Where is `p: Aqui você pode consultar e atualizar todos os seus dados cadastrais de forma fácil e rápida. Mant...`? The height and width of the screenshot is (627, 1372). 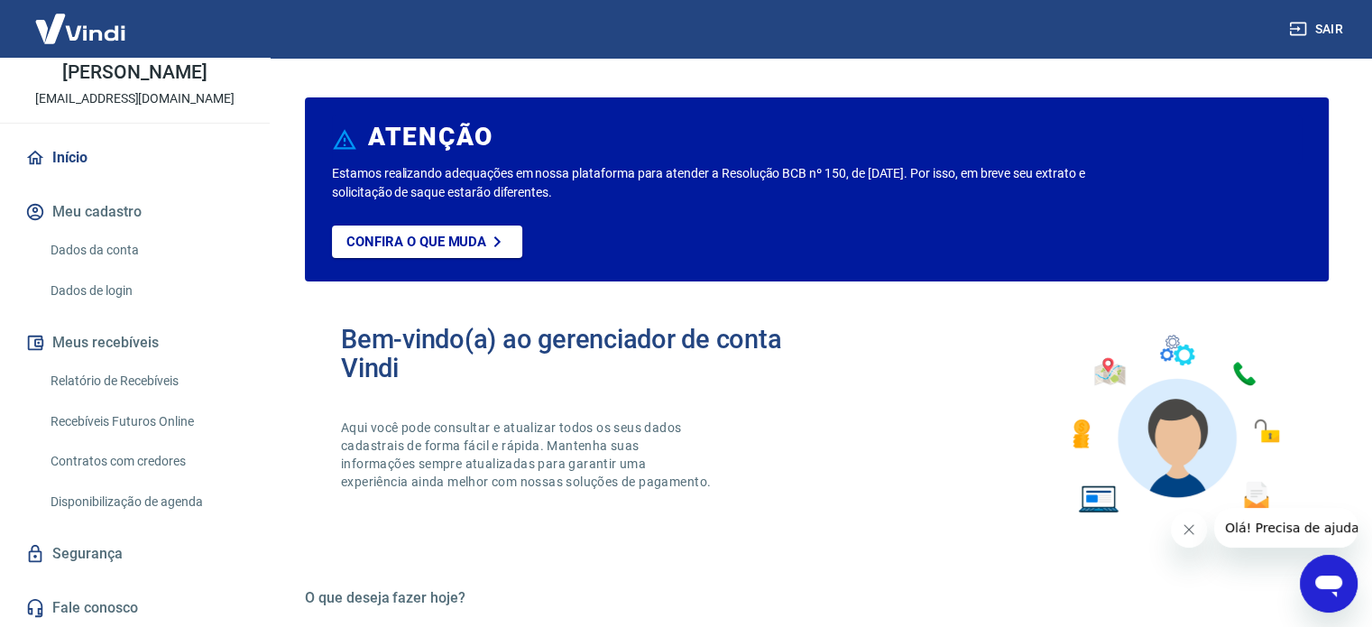 p: Aqui você pode consultar e atualizar todos os seus dados cadastrais de forma fácil e rápida. Mant... is located at coordinates (528, 455).